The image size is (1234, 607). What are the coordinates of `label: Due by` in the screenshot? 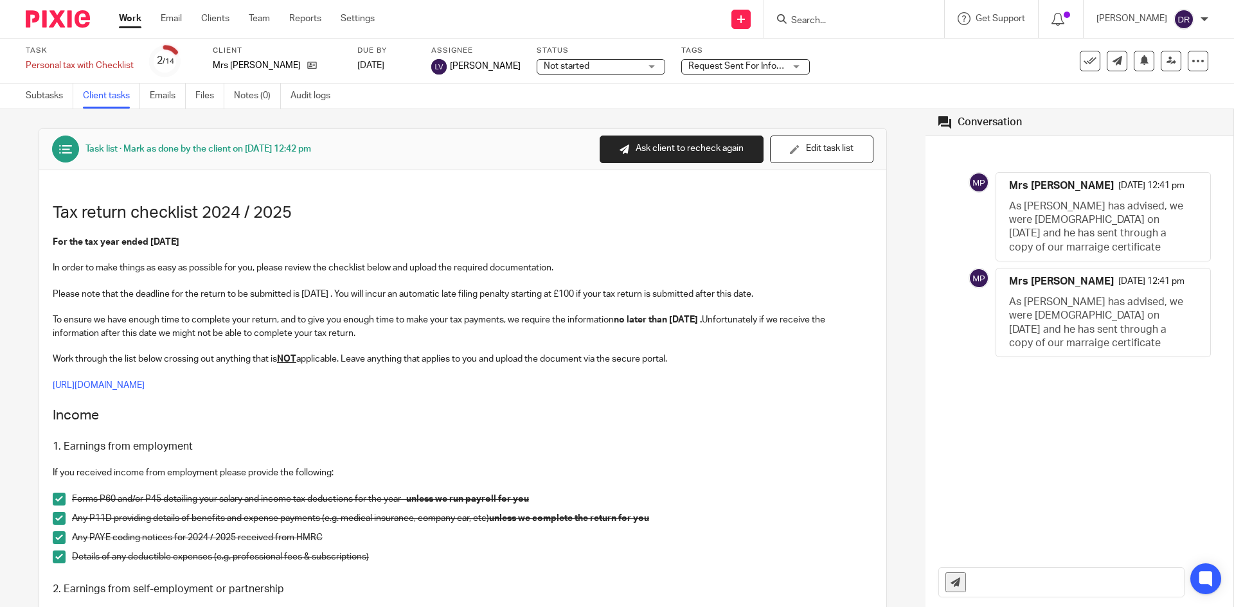 It's located at (386, 51).